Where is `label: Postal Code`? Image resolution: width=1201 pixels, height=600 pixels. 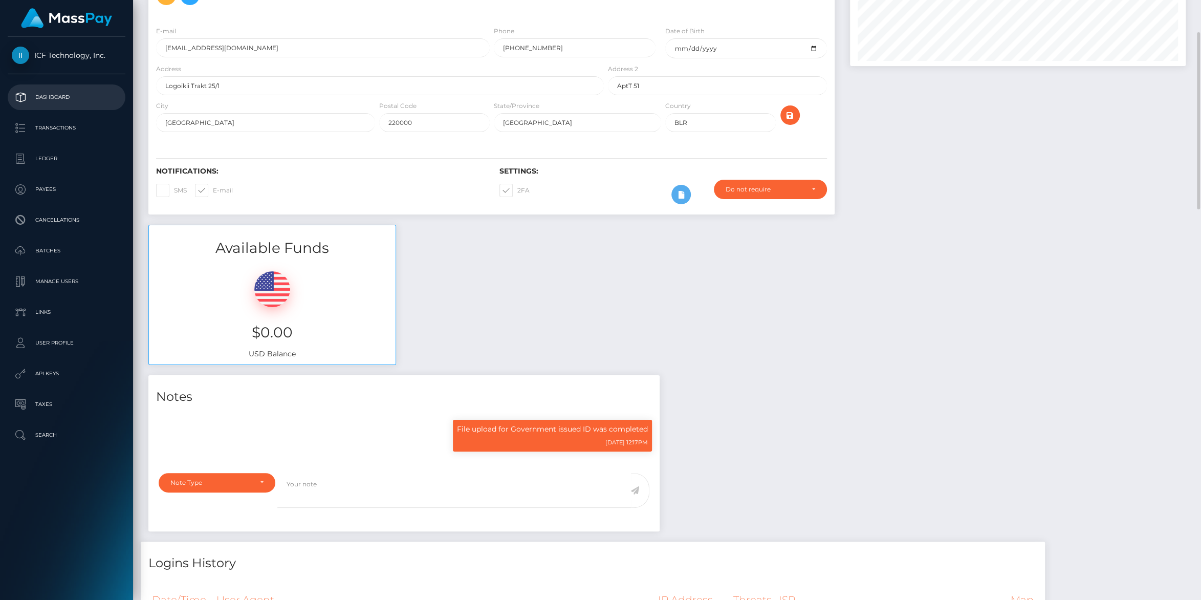 label: Postal Code is located at coordinates (397, 106).